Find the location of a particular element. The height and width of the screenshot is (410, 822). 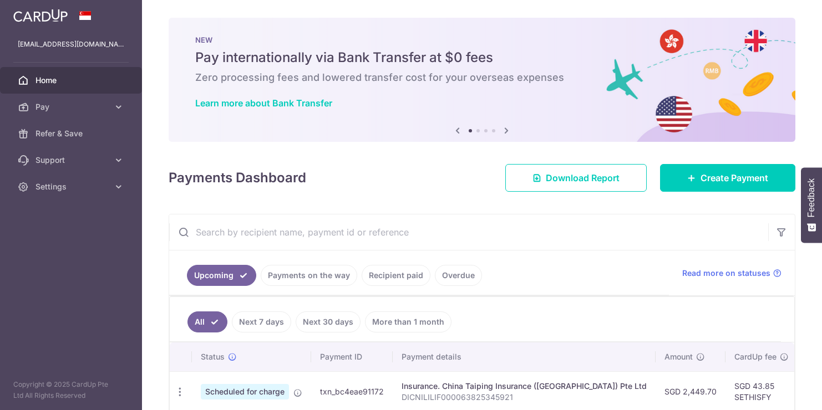

span: Amount is located at coordinates (678, 357).